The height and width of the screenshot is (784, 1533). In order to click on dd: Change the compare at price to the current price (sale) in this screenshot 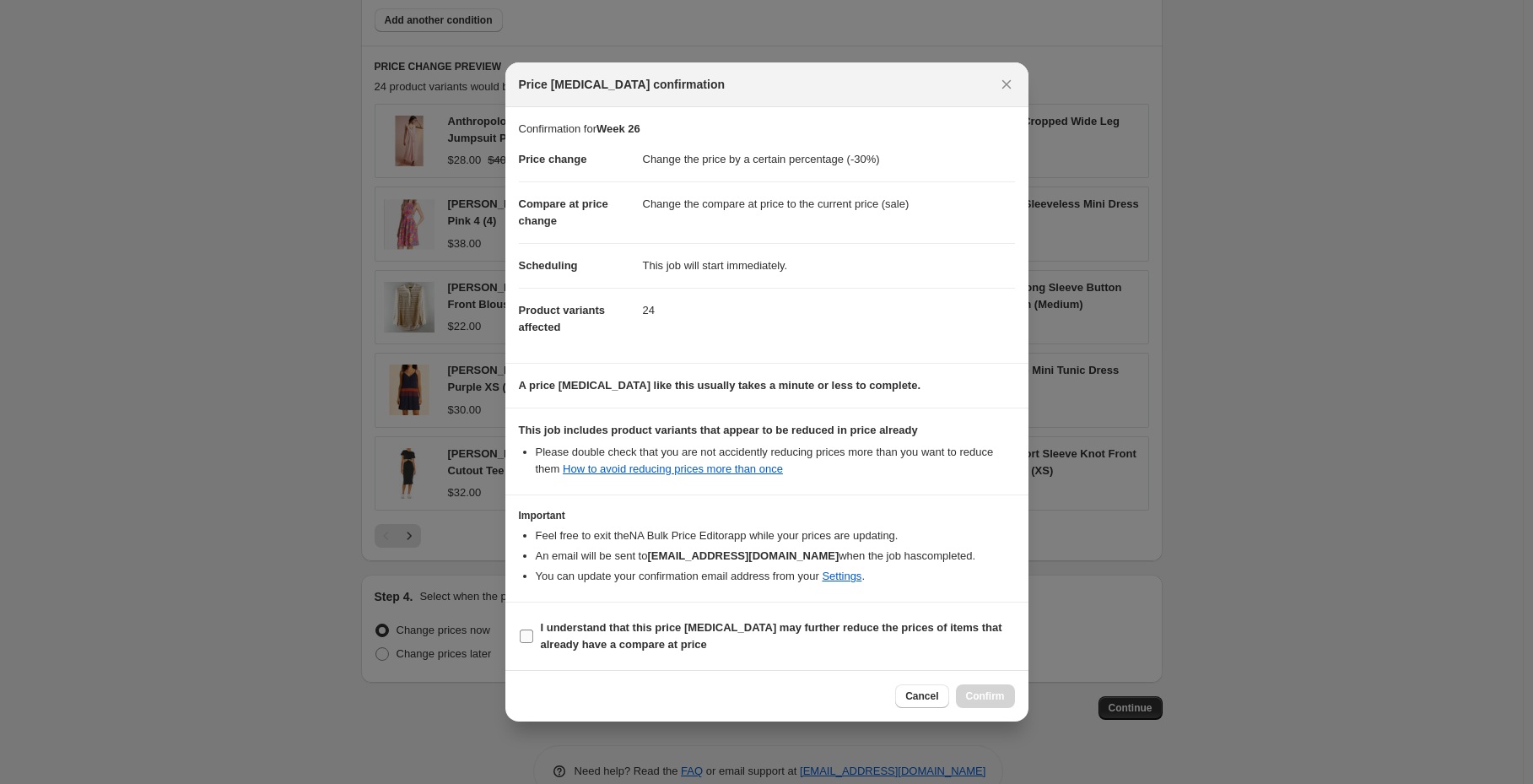, I will do `click(829, 203)`.